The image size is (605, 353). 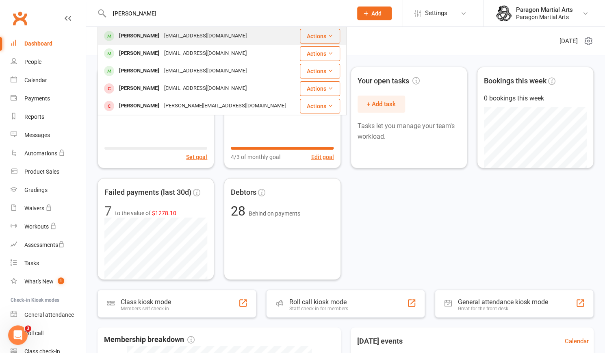 What do you see at coordinates (48, 98) in the screenshot?
I see `a: Payments` at bounding box center [48, 98].